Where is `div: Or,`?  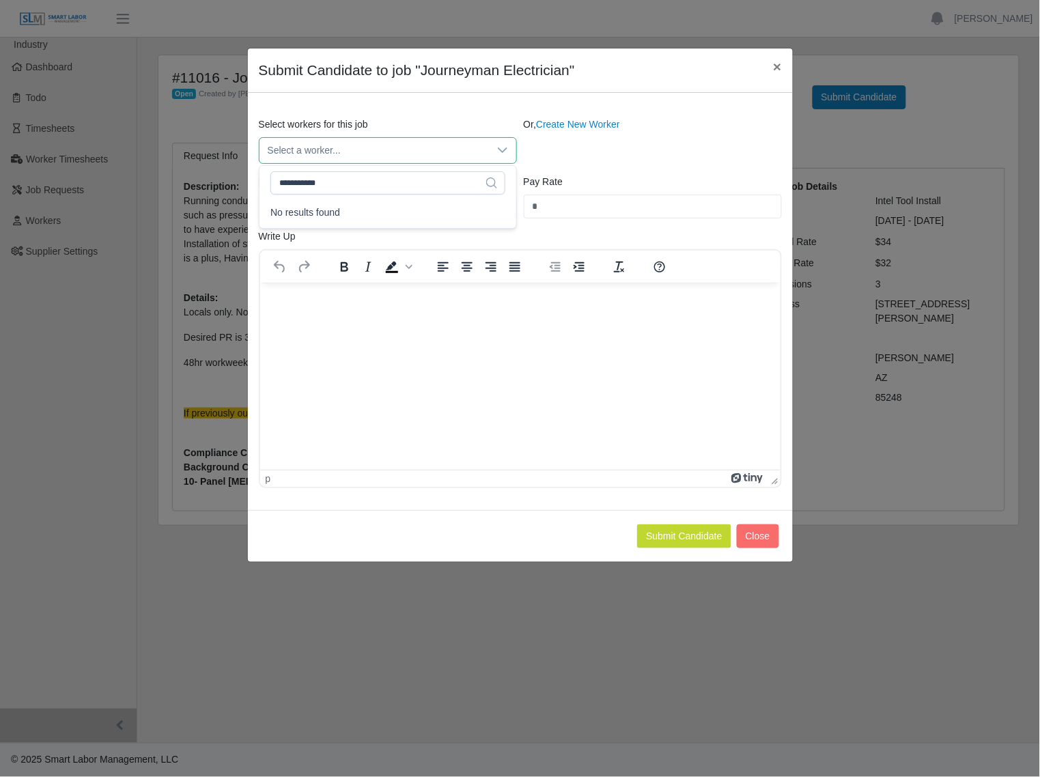
div: Or, is located at coordinates (653, 141).